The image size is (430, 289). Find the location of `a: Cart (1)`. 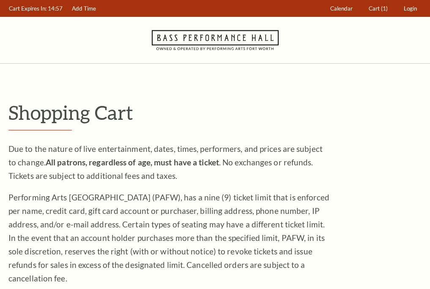

a: Cart (1) is located at coordinates (378, 8).